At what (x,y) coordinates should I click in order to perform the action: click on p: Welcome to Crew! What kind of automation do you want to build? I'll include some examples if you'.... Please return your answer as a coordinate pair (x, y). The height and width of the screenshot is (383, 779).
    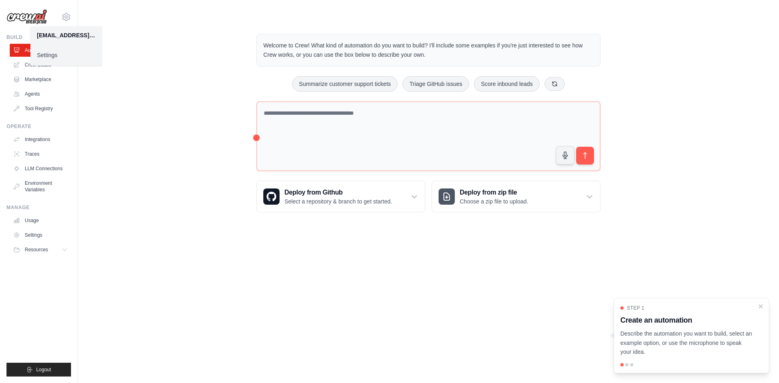
    Looking at the image, I should click on (428, 50).